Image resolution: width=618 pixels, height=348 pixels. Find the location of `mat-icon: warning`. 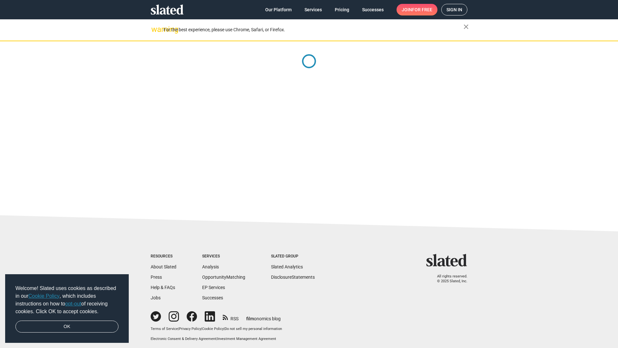

mat-icon: warning is located at coordinates (155, 29).